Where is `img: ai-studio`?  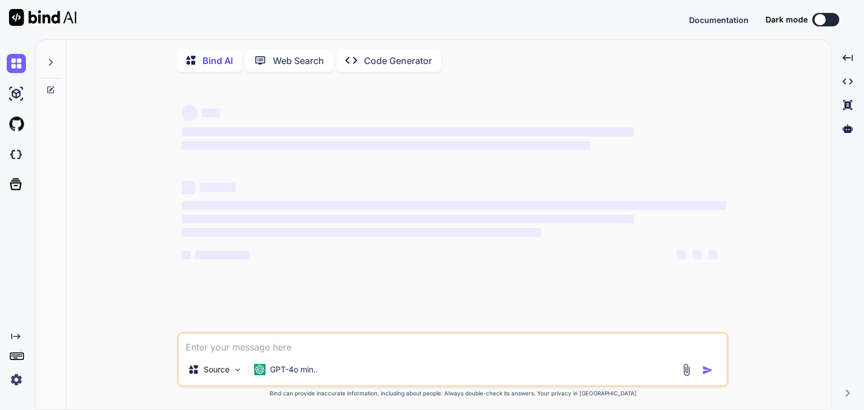 img: ai-studio is located at coordinates (16, 94).